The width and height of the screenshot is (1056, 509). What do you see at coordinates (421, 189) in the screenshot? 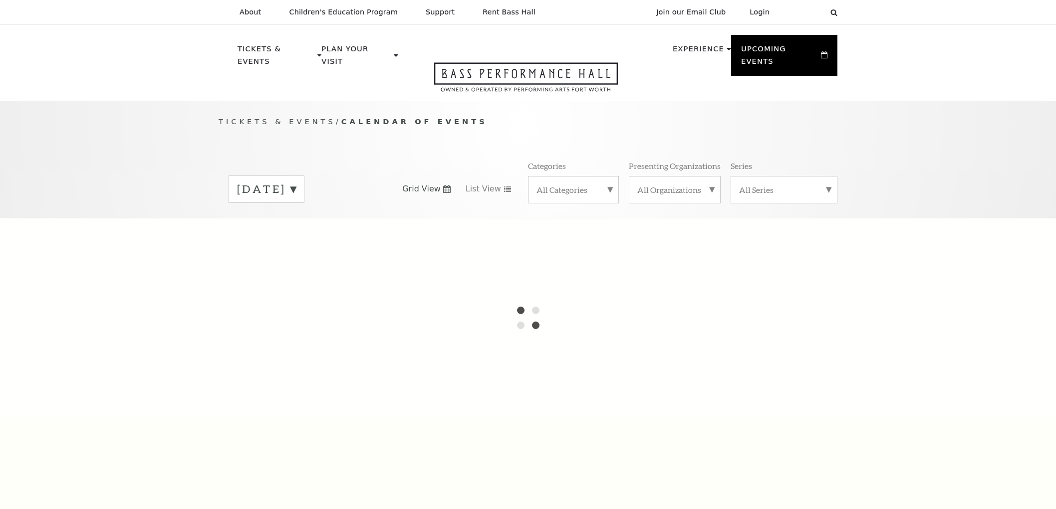
I see `span: Grid View` at bounding box center [421, 189].